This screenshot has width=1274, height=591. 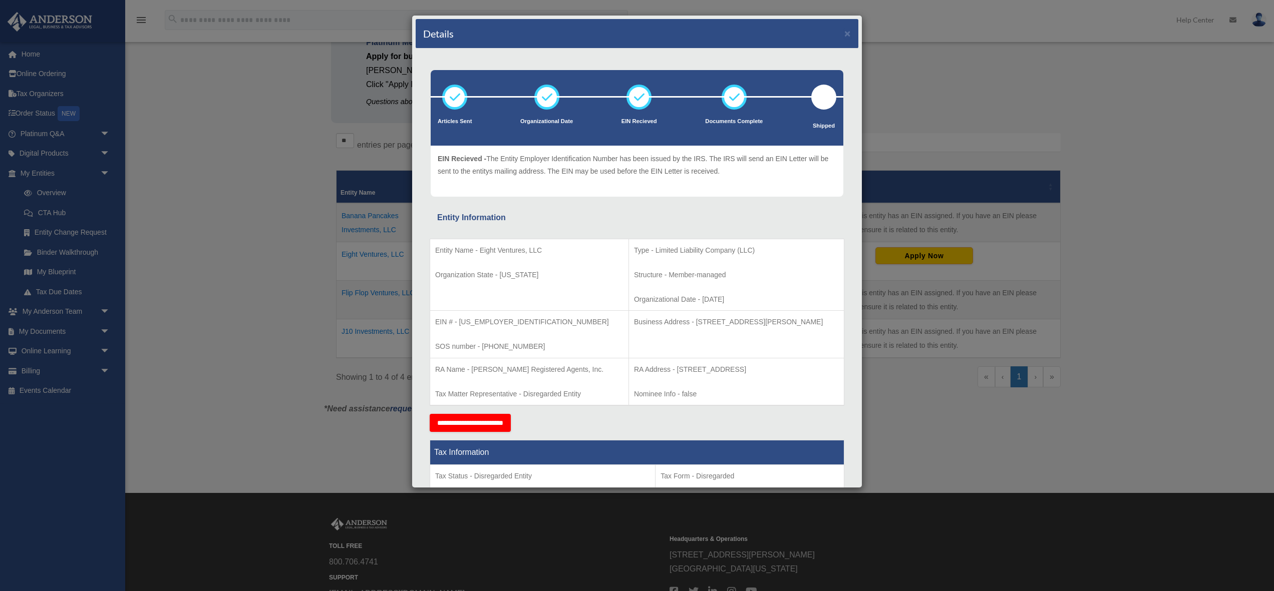 I want to click on p: Documents Complete, so click(x=734, y=122).